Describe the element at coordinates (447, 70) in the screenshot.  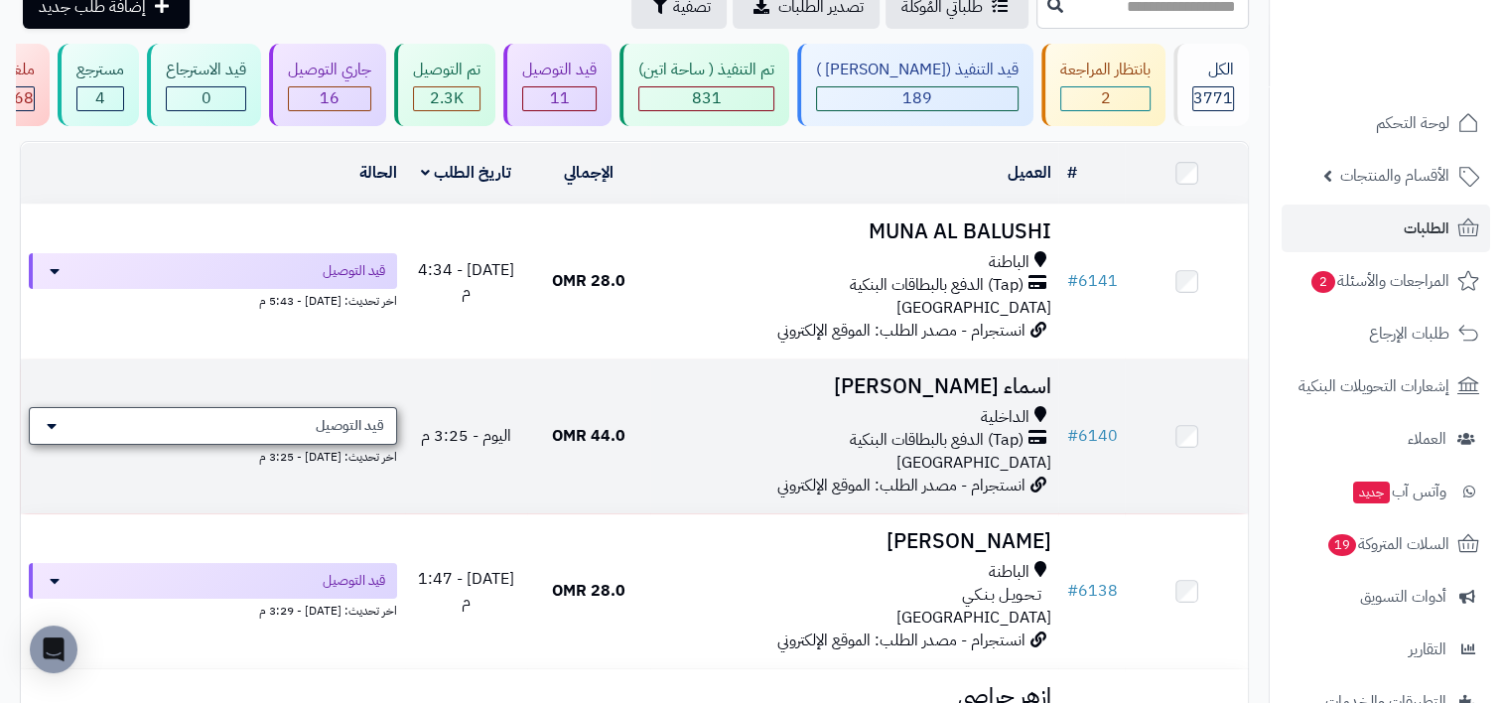
I see `div: تم التوصيل` at that location.